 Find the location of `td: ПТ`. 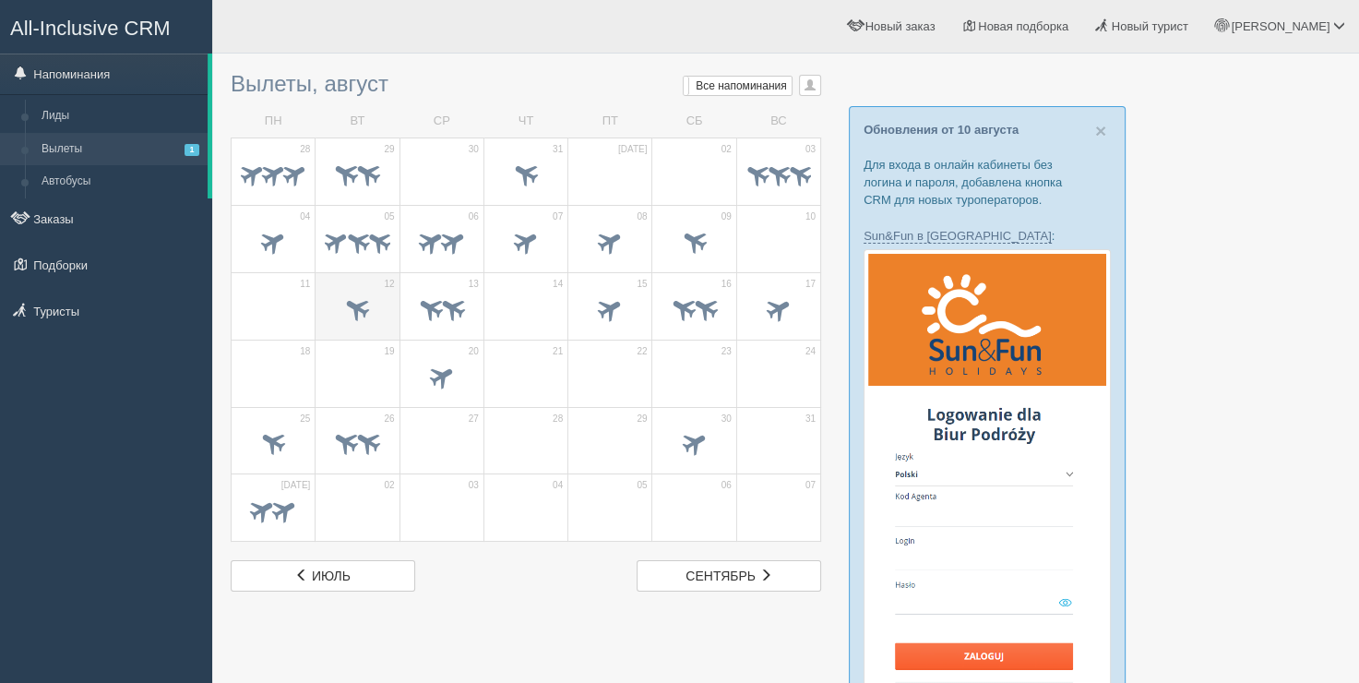

td: ПТ is located at coordinates (610, 121).